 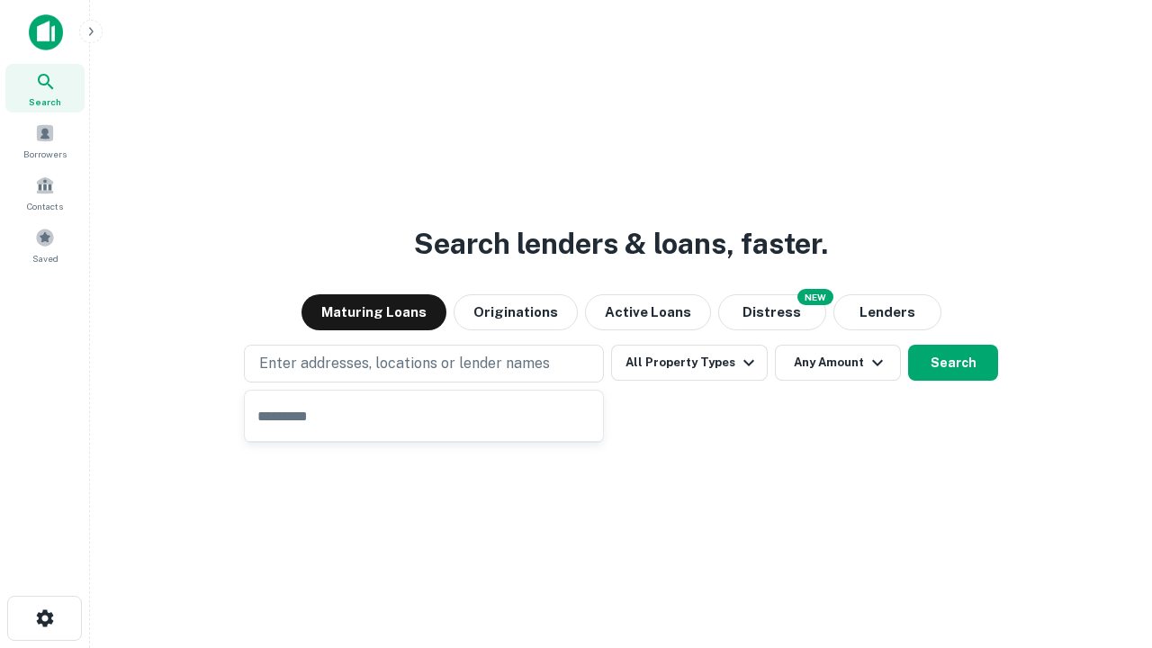 What do you see at coordinates (648, 312) in the screenshot?
I see `button: Active Loans` at bounding box center [648, 312].